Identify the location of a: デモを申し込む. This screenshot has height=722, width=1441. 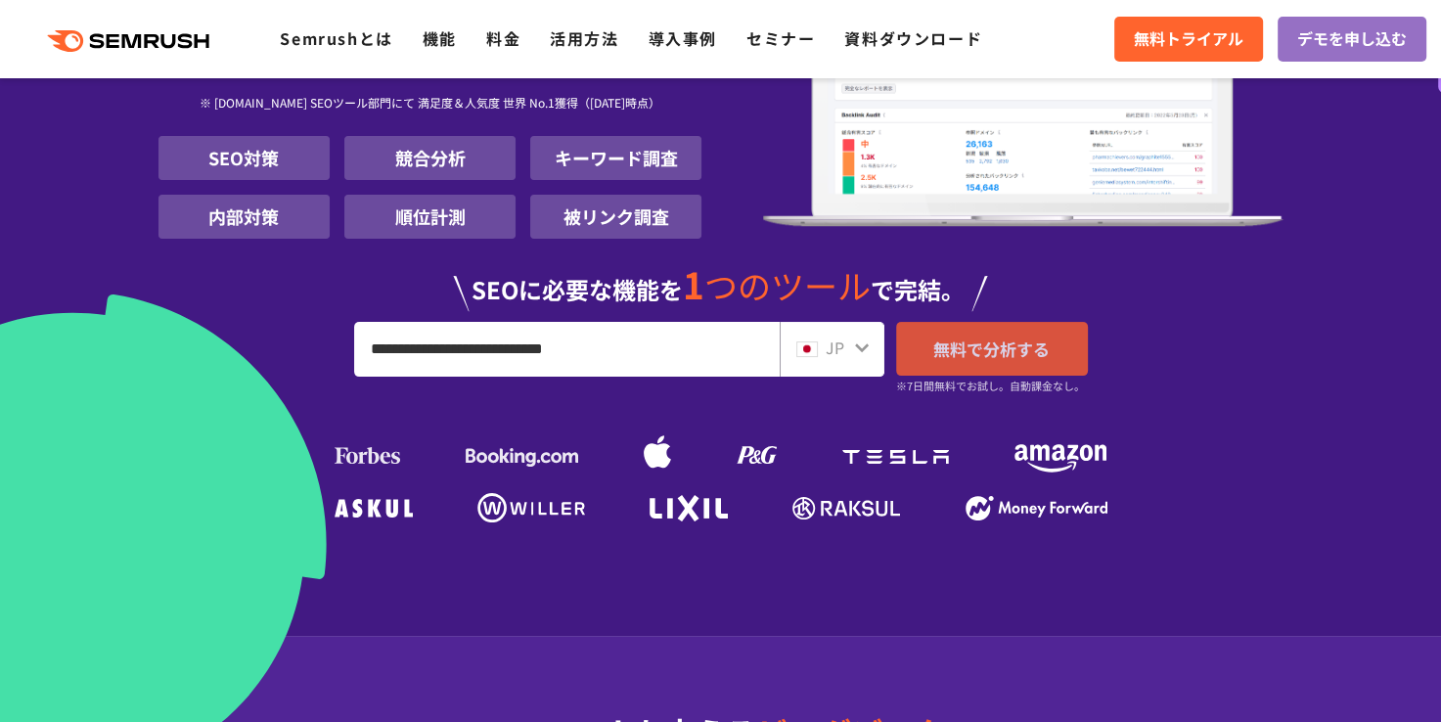
(1352, 39).